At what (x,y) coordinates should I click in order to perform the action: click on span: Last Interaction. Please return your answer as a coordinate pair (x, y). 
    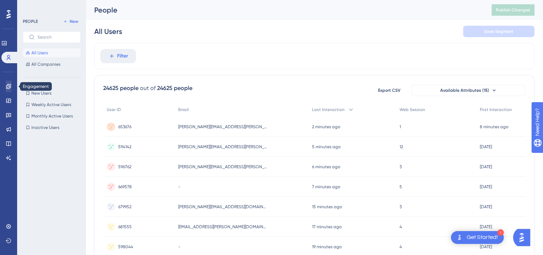
    Looking at the image, I should click on (328, 110).